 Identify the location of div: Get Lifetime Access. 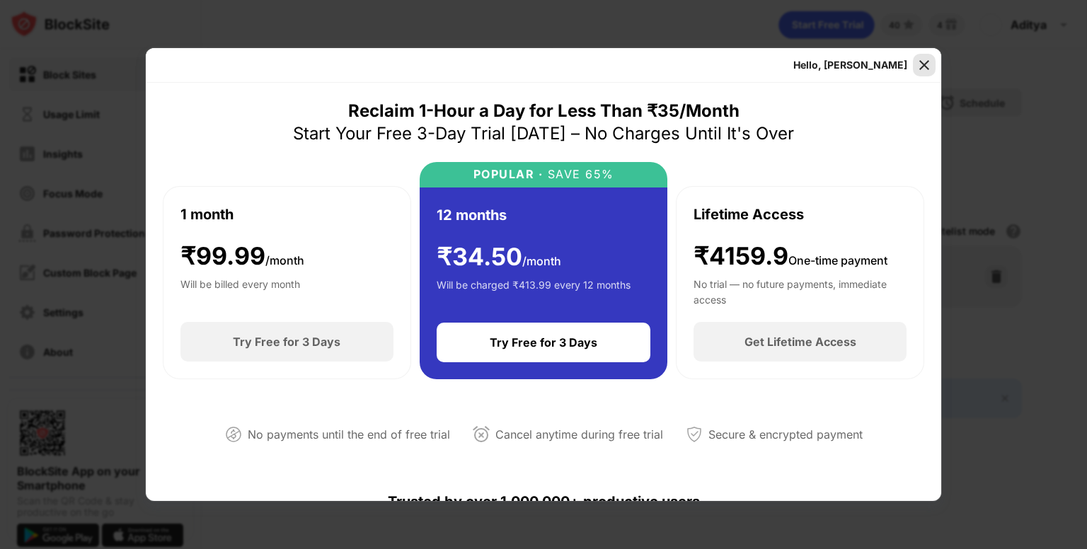
(801, 342).